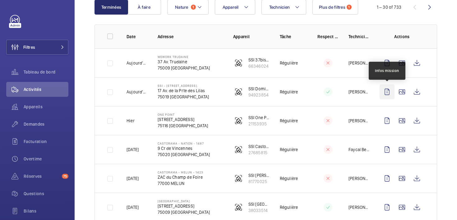  Describe the element at coordinates (259, 124) in the screenshot. I see `p: 21153935` at that location.